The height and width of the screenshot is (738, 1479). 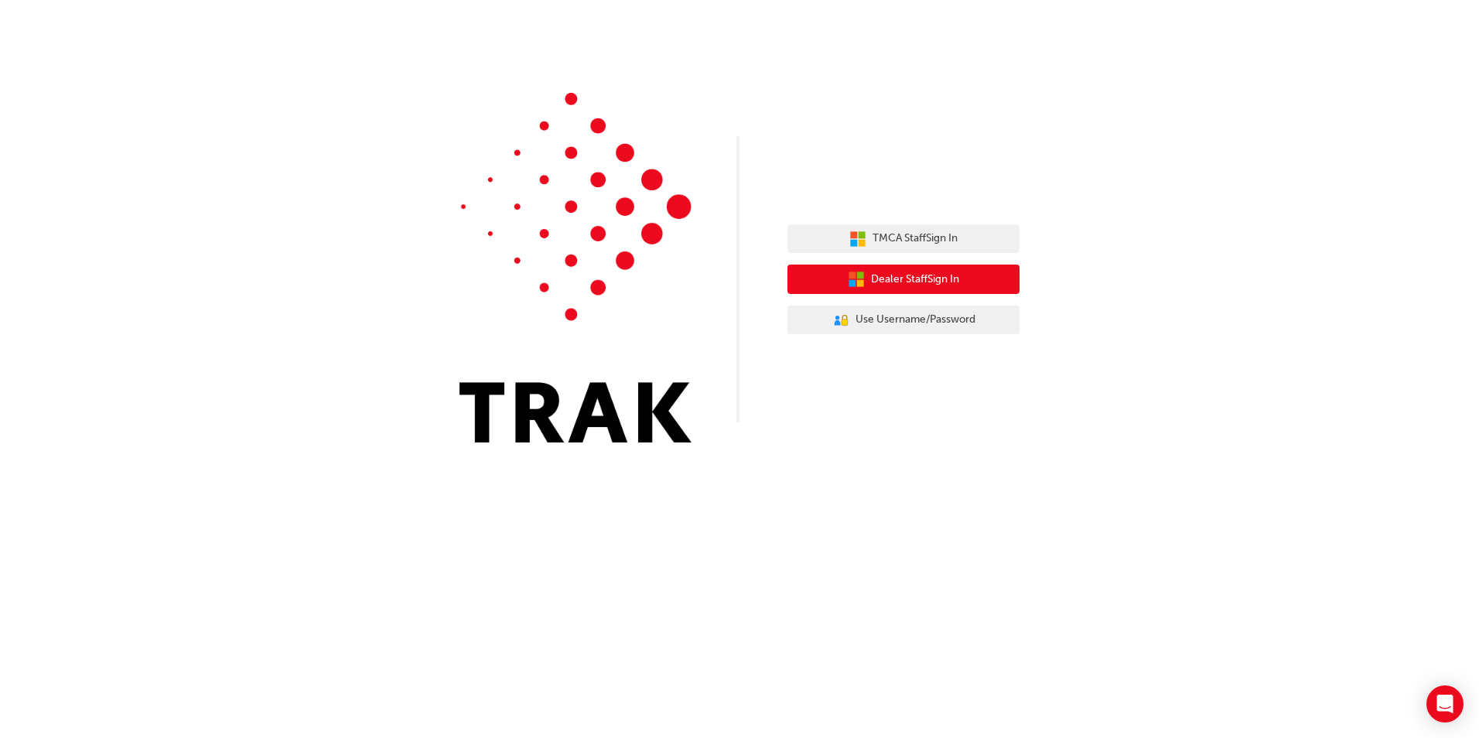 I want to click on div: Open Intercom Messenger, so click(x=1445, y=704).